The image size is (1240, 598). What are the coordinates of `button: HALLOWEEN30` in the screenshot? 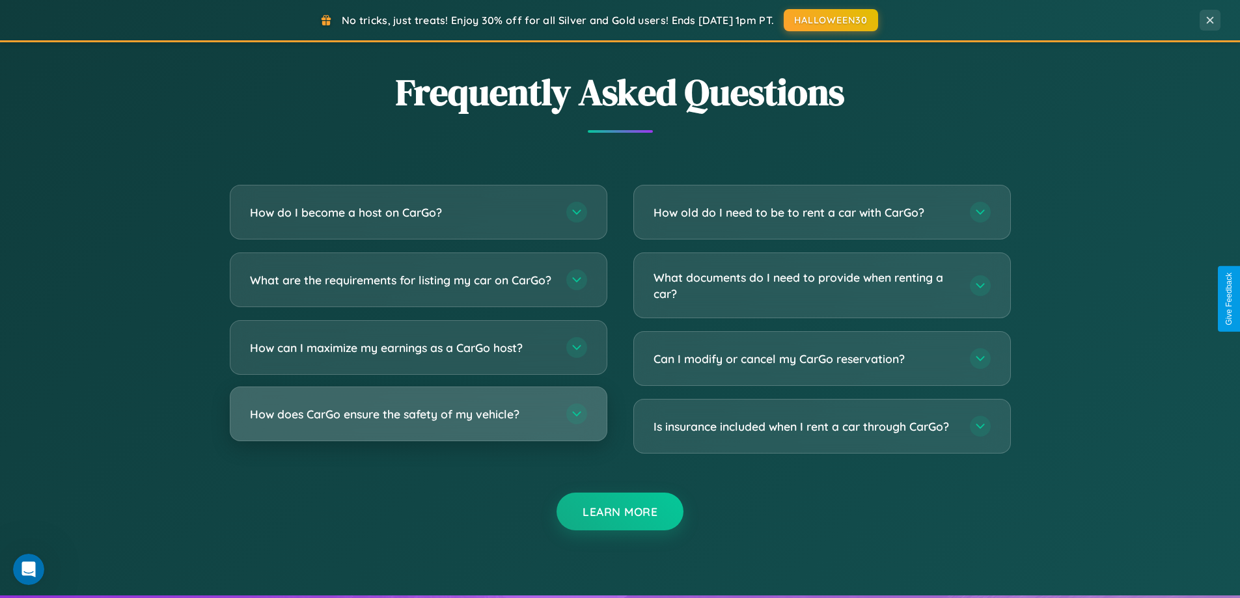 It's located at (830, 20).